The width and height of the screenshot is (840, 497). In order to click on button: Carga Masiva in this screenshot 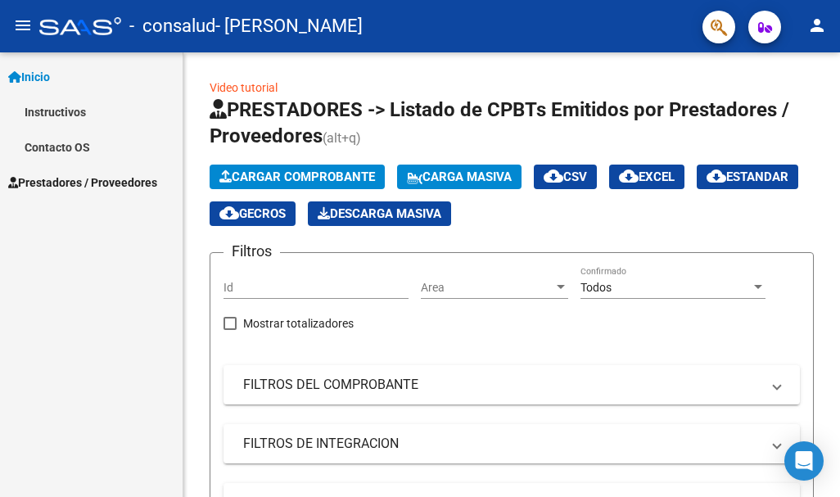, I will do `click(459, 177)`.